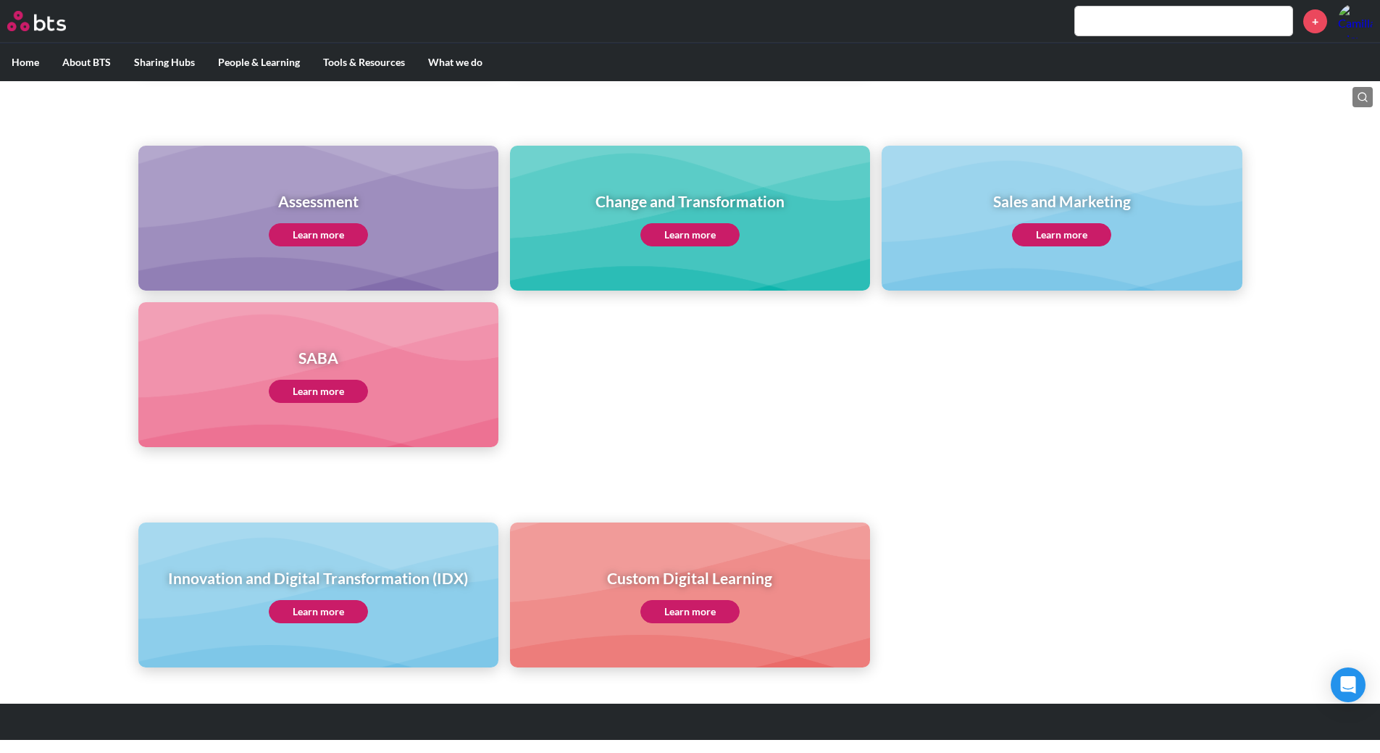 Image resolution: width=1380 pixels, height=753 pixels. Describe the element at coordinates (364, 62) in the screenshot. I see `label: Tools & Resources` at that location.